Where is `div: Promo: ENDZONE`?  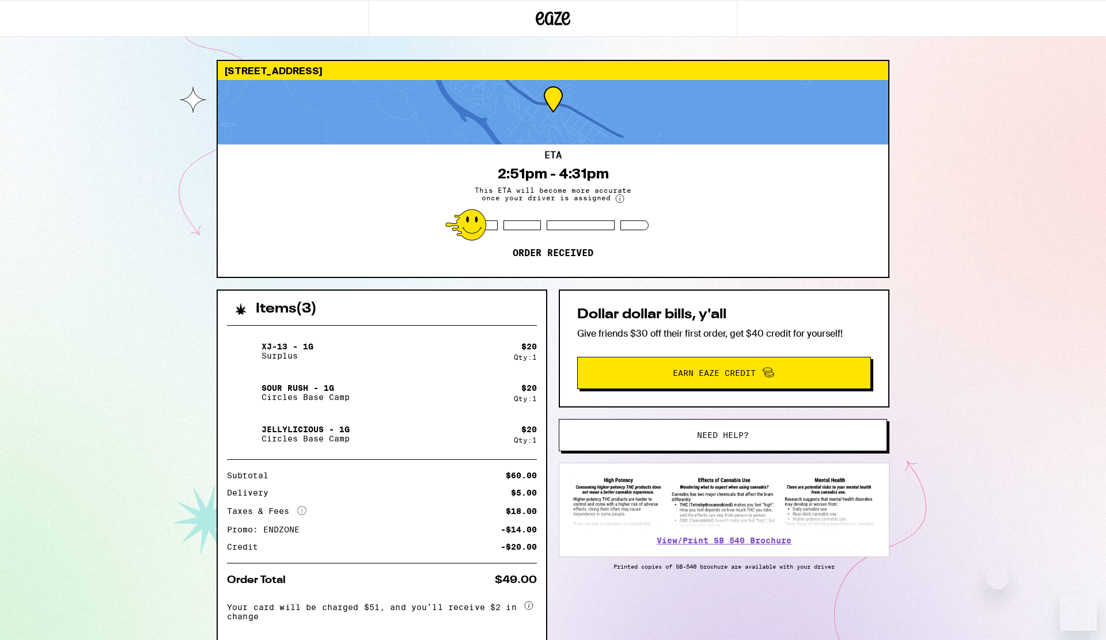 div: Promo: ENDZONE is located at coordinates (267, 530).